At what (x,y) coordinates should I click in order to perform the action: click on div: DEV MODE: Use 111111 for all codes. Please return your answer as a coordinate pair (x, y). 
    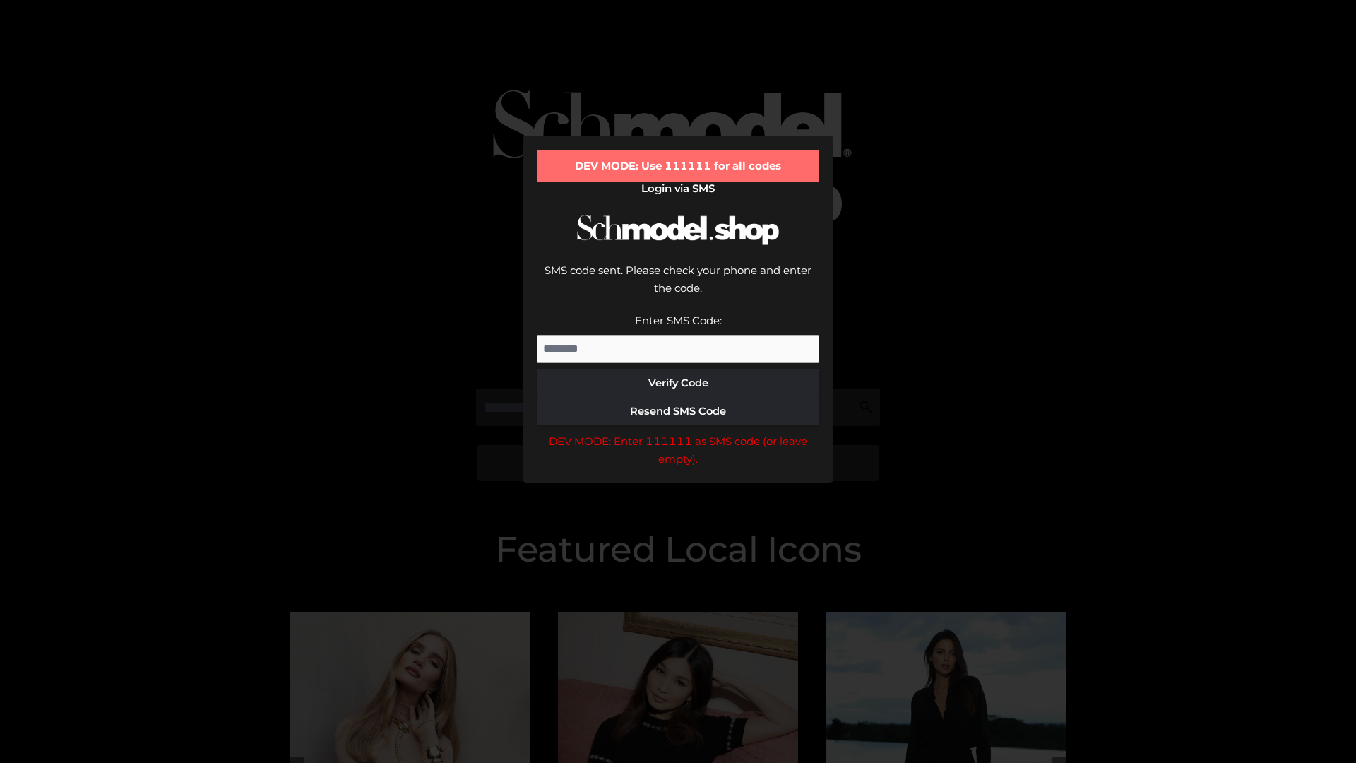
    Looking at the image, I should click on (678, 166).